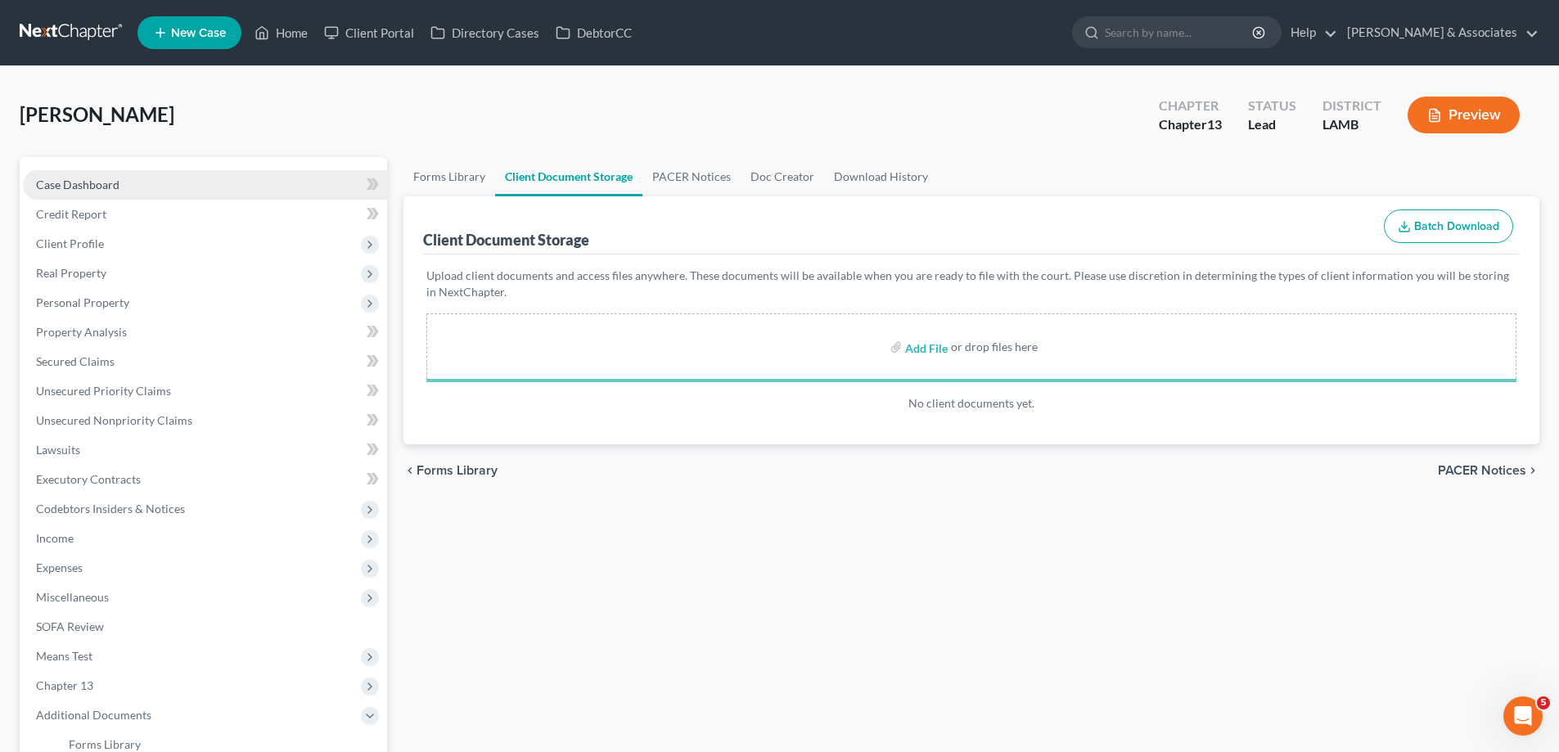 Image resolution: width=1559 pixels, height=752 pixels. Describe the element at coordinates (83, 302) in the screenshot. I see `span: Personal Property` at that location.